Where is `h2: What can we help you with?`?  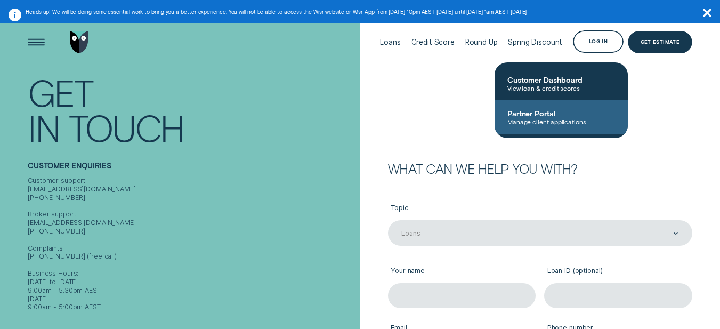 h2: What can we help you with? is located at coordinates (540, 169).